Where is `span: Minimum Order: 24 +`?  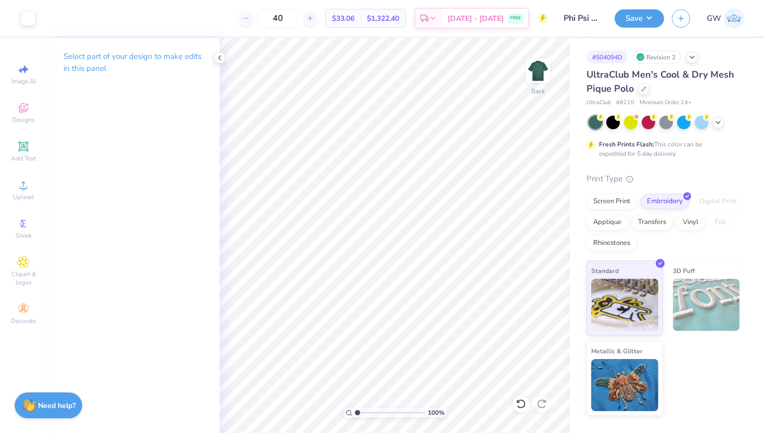 span: Minimum Order: 24 + is located at coordinates (666, 103).